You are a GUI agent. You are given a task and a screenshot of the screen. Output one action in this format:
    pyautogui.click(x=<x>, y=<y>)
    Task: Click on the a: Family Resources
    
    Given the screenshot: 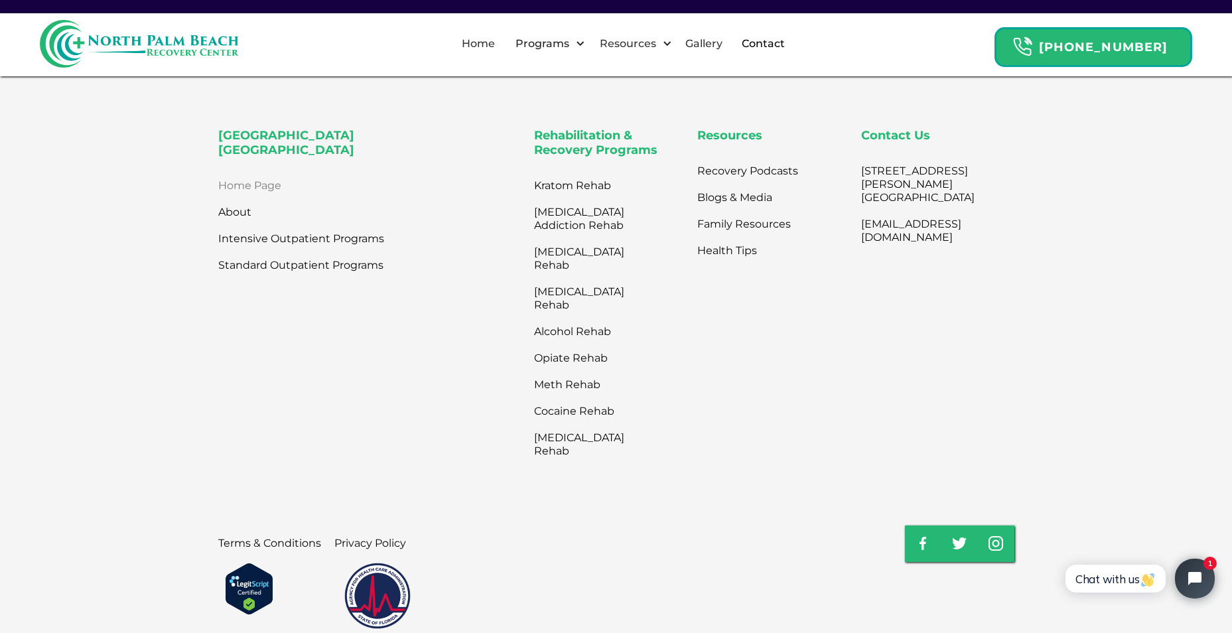 What is the action you would take?
    pyautogui.click(x=744, y=224)
    